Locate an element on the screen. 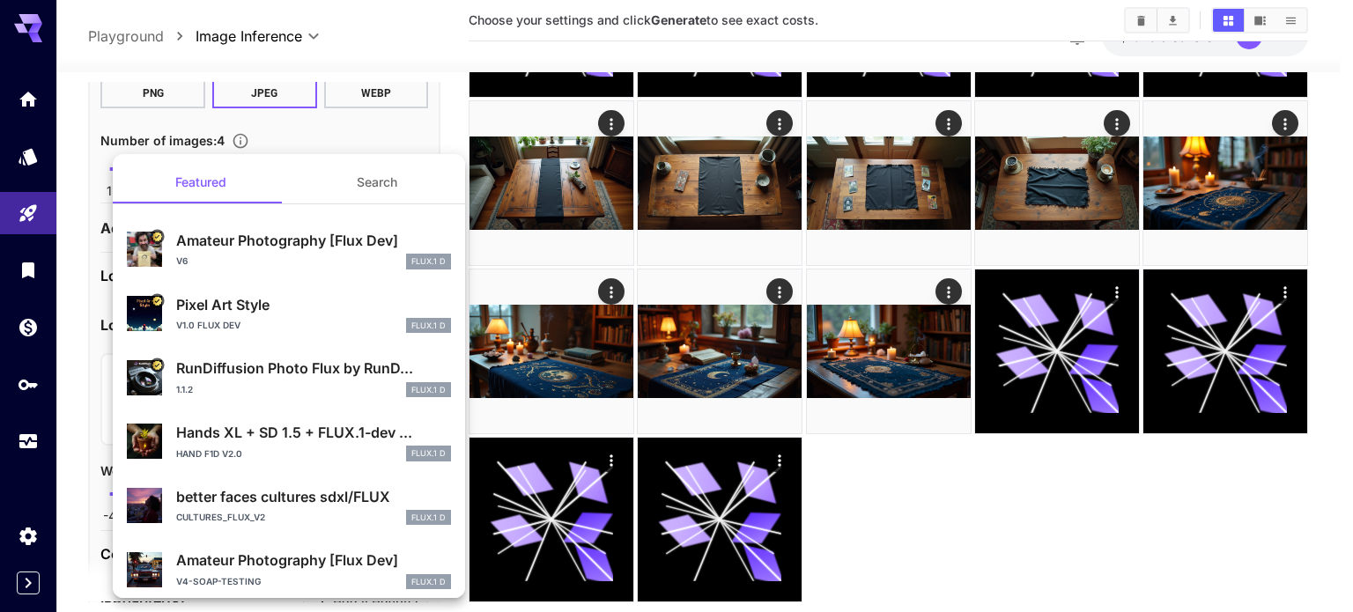 The height and width of the screenshot is (612, 1353). div: Certified Model – Vetted for best performance and includes a commercial license.RunDiffusion Phot... is located at coordinates (289, 377).